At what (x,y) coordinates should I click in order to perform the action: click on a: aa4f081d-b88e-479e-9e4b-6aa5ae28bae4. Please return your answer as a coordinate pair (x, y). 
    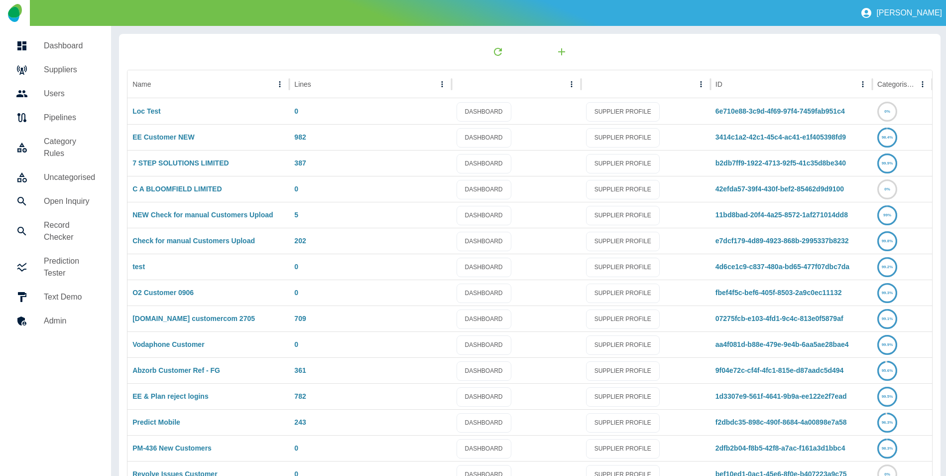
    Looking at the image, I should click on (782, 344).